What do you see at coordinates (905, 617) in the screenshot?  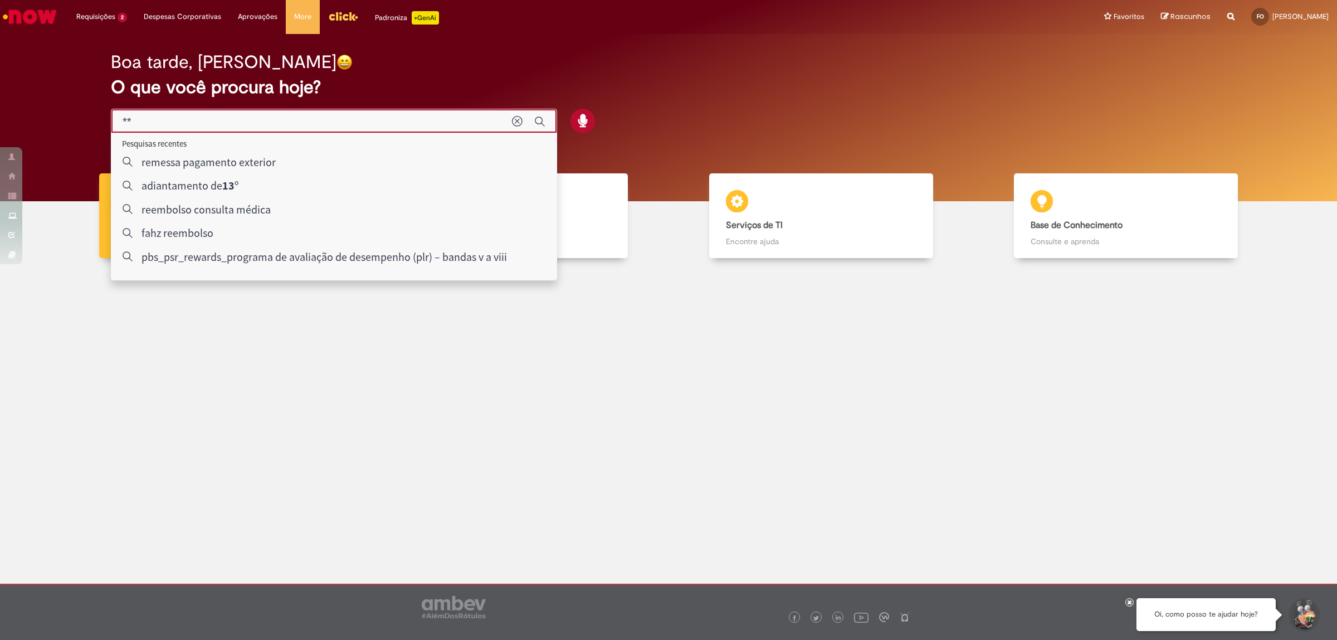 I see `img: logo_footer_naosei.png` at bounding box center [905, 617].